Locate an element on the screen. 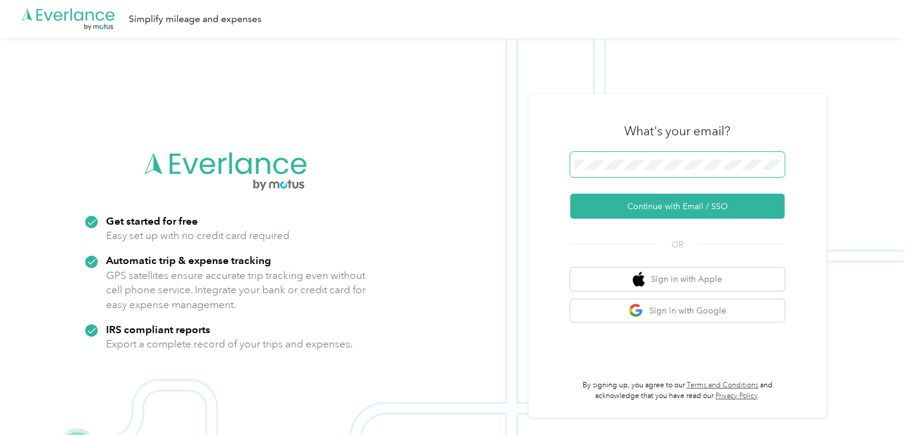 Image resolution: width=909 pixels, height=435 pixels. img: apple logo is located at coordinates (639, 279).